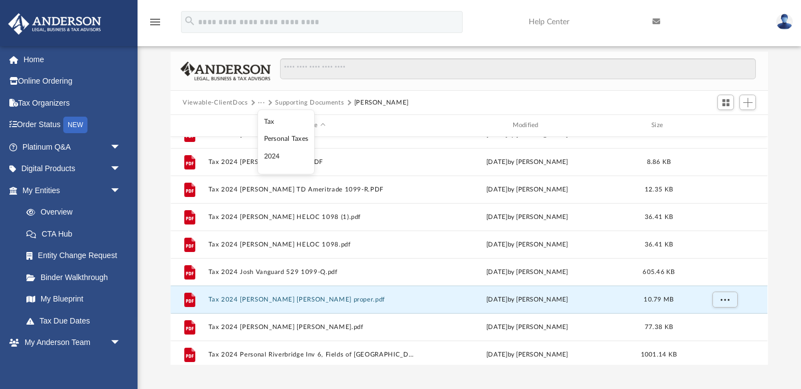  Describe the element at coordinates (469, 251) in the screenshot. I see `div: grid` at that location.